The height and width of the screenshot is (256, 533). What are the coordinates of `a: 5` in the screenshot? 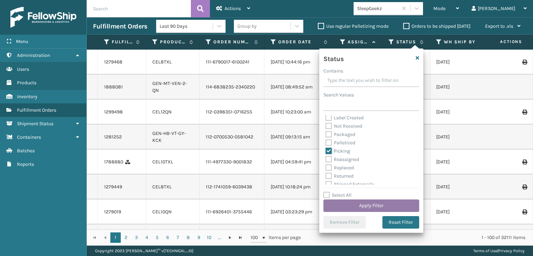 It's located at (157, 238).